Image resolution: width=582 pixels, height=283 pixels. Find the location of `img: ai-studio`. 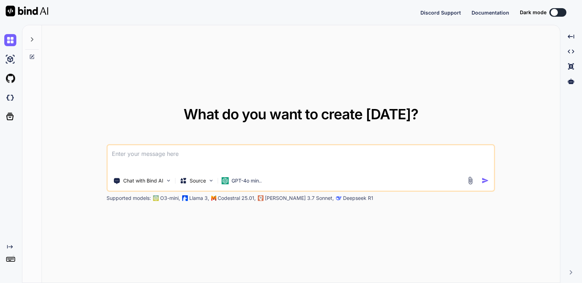

img: ai-studio is located at coordinates (10, 59).